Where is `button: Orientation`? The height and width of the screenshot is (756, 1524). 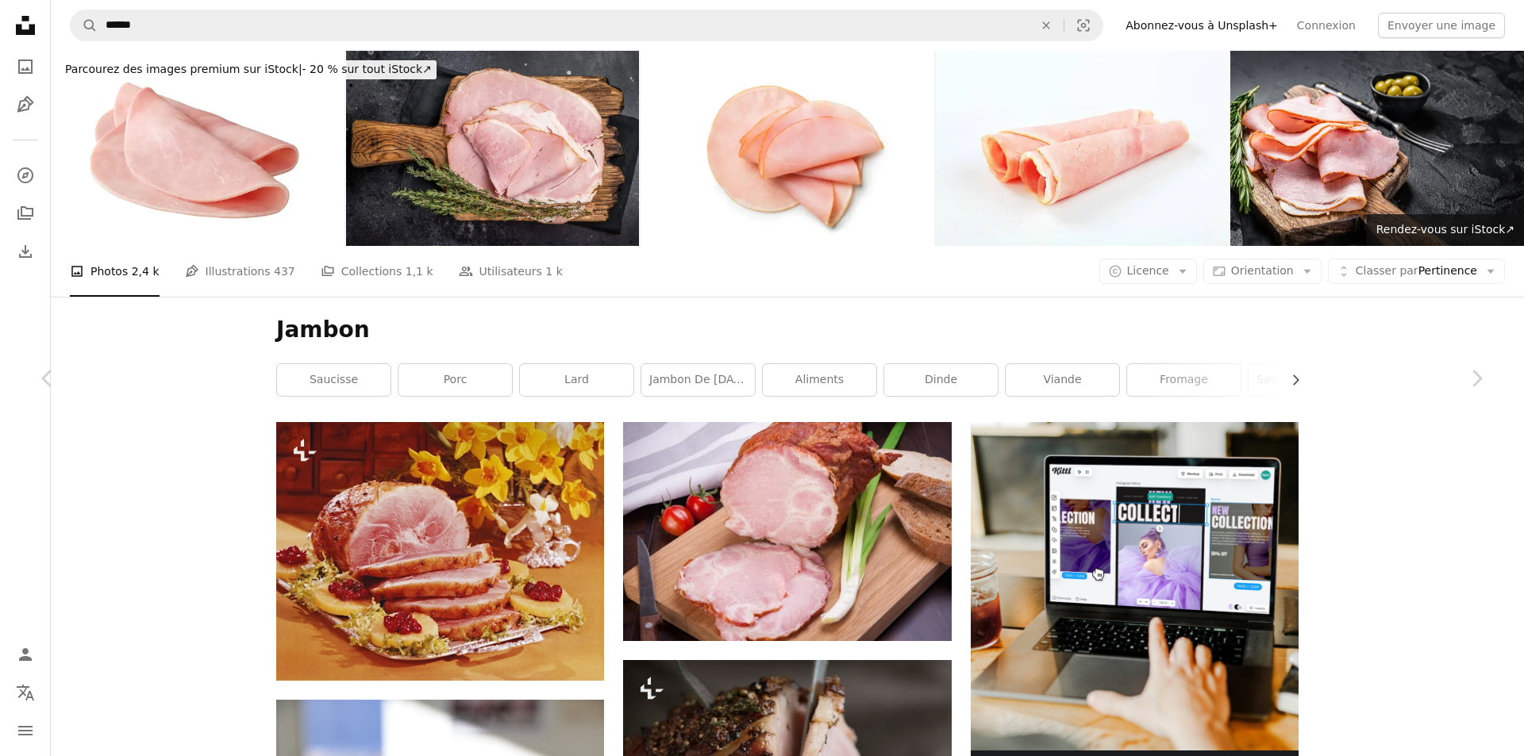 button: Orientation is located at coordinates (1262, 271).